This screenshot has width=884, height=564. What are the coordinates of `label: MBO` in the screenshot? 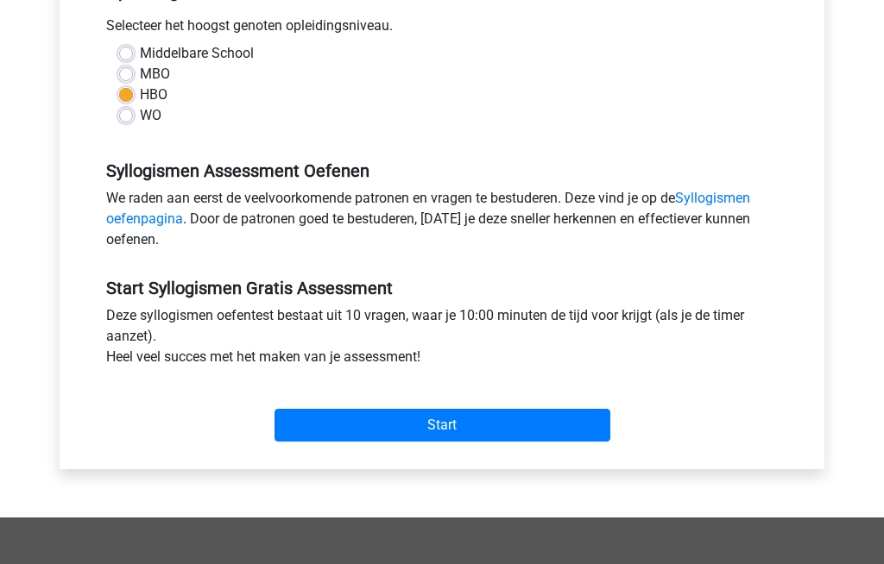 It's located at (154, 75).